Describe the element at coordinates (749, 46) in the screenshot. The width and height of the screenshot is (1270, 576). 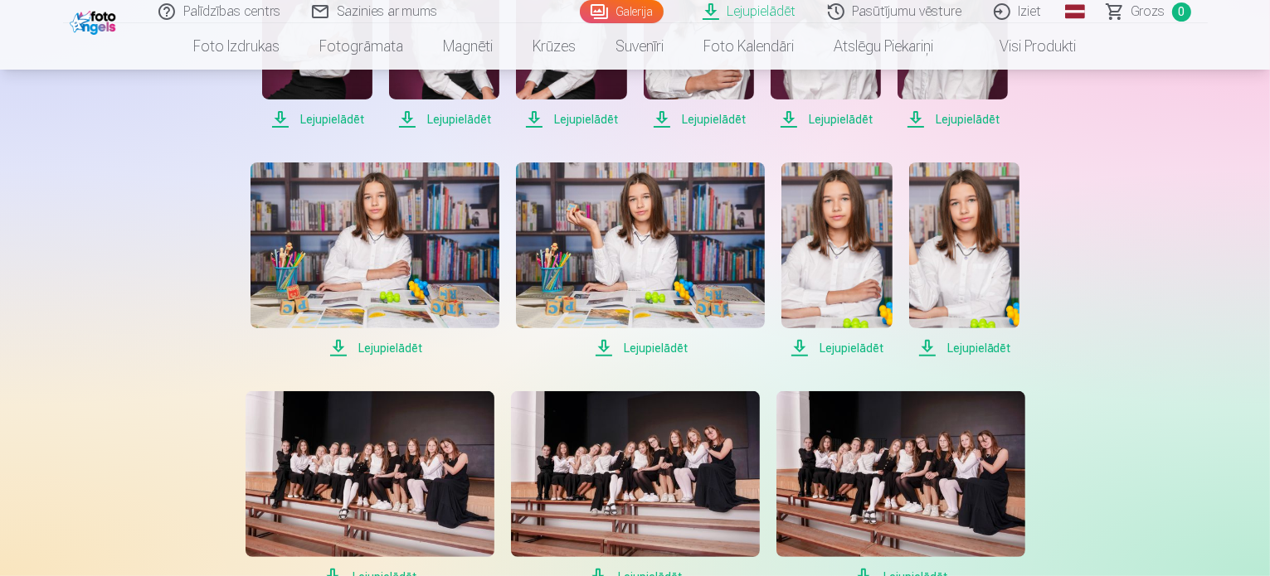
I see `a: Foto kalendāri` at that location.